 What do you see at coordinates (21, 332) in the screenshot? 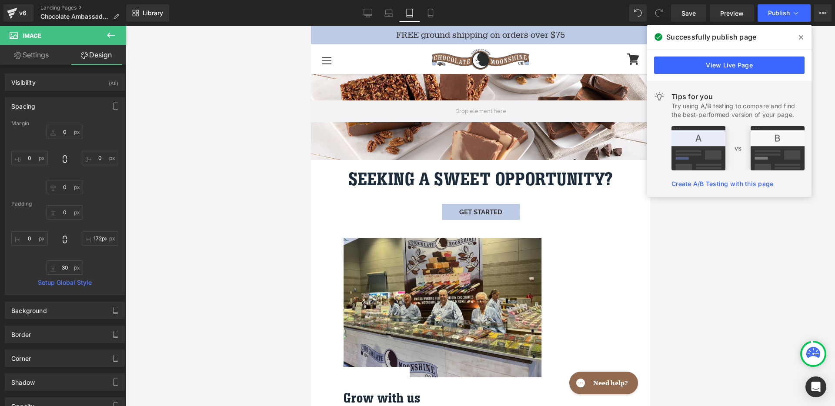
I see `div: Border` at bounding box center [21, 332].